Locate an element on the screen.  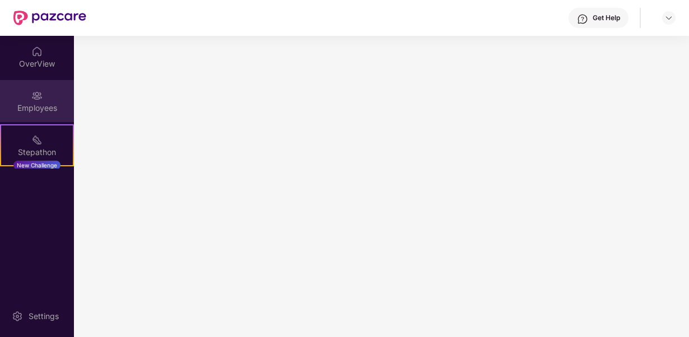
div: Stepathon is located at coordinates (37, 152).